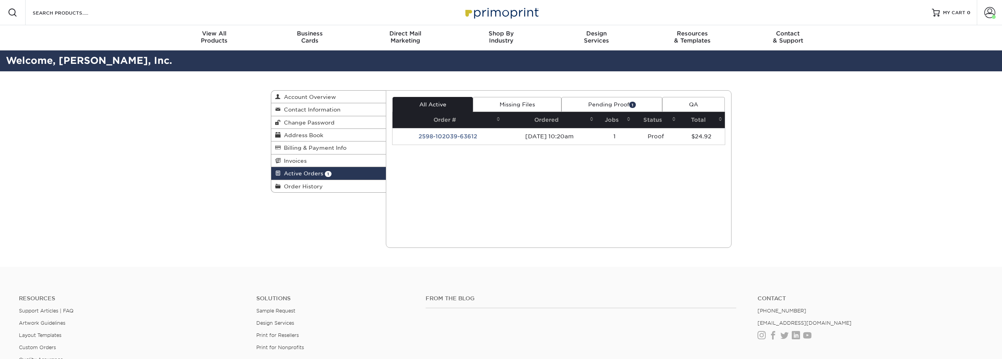  What do you see at coordinates (311, 109) in the screenshot?
I see `span: Contact Information` at bounding box center [311, 109].